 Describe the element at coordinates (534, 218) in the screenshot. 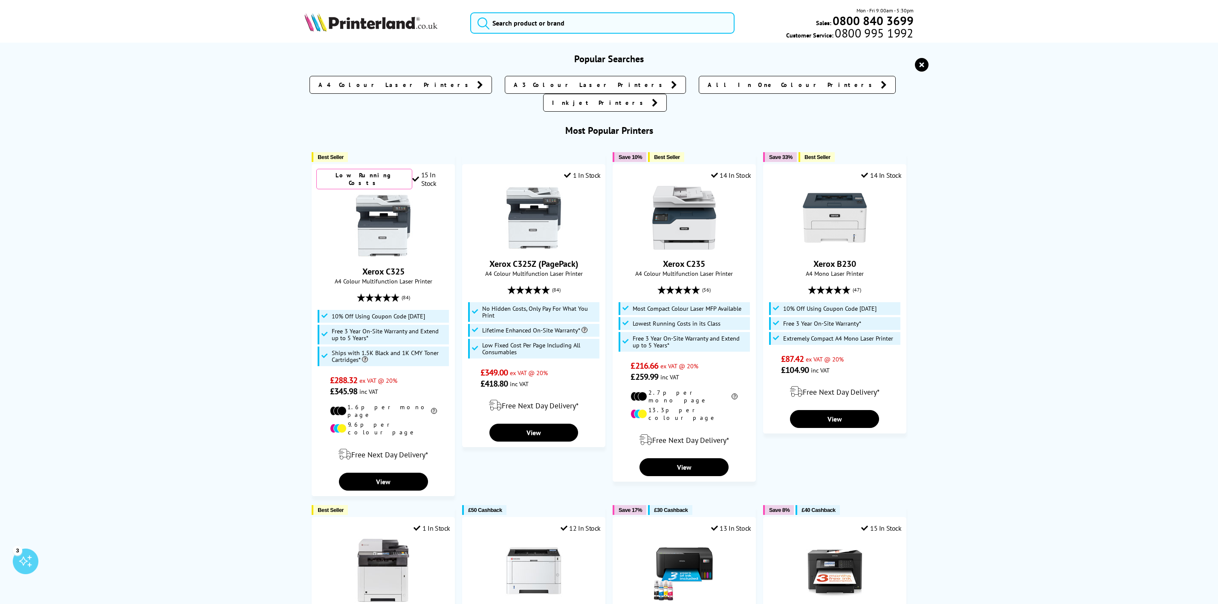

I see `img: Xerox C325Z (PagePack)` at that location.